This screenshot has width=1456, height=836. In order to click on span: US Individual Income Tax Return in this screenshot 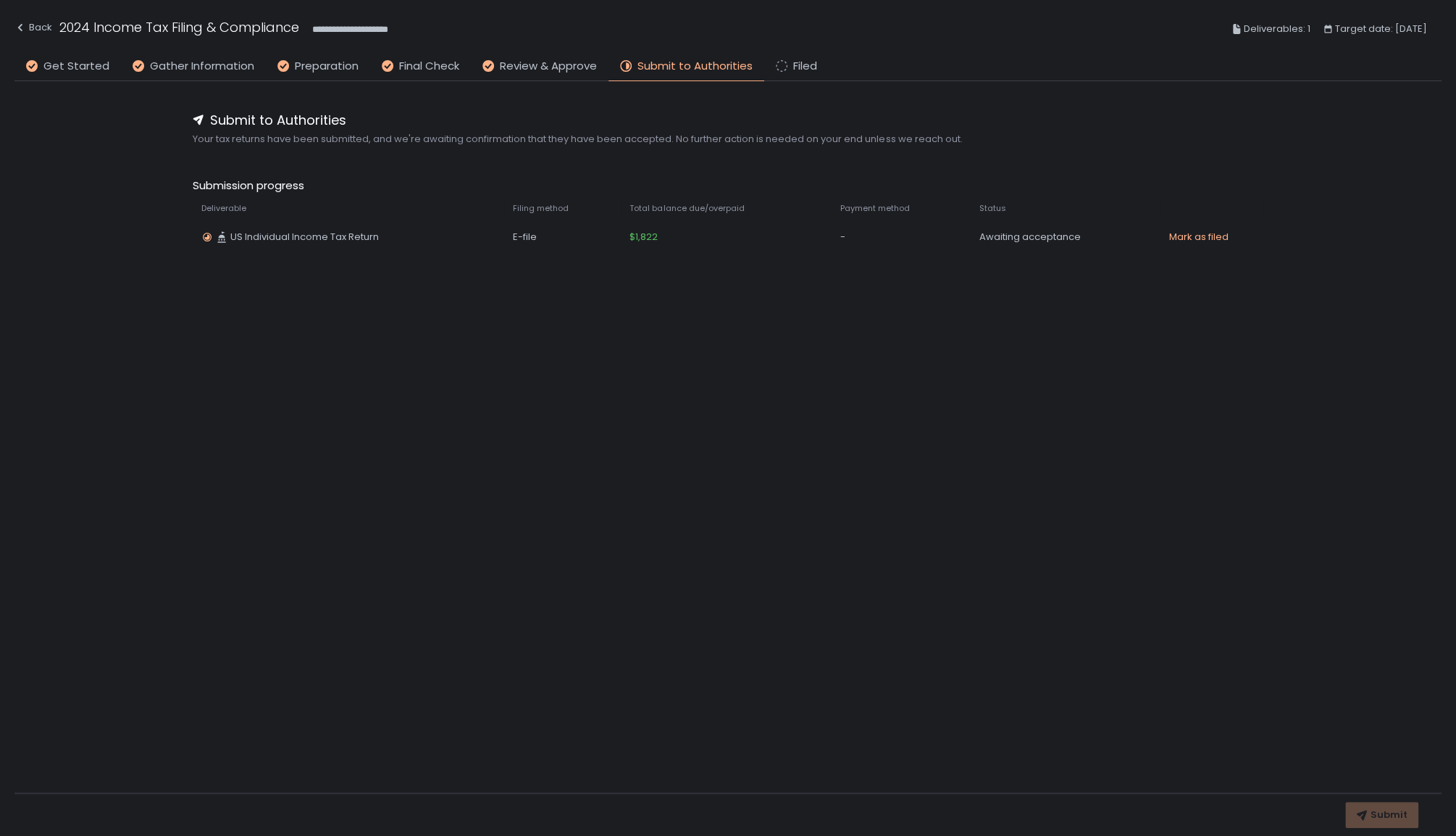, I will do `click(305, 237)`.